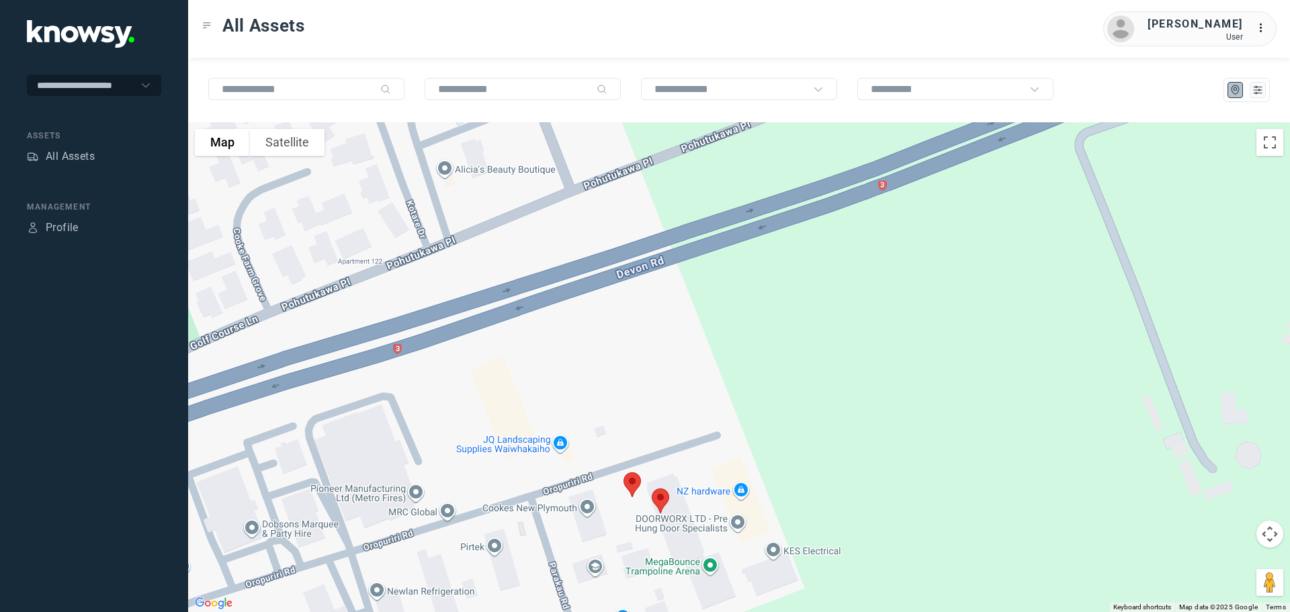  I want to click on button: Map camera controls, so click(1270, 534).